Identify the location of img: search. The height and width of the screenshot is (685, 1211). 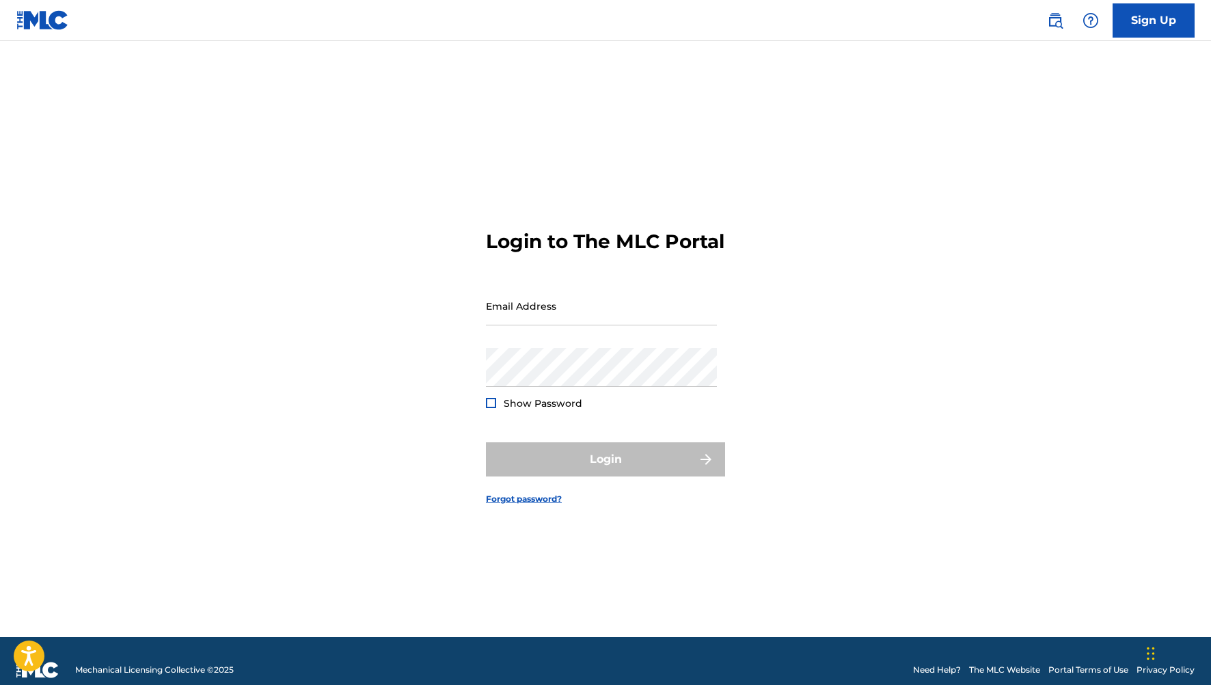
(1056, 21).